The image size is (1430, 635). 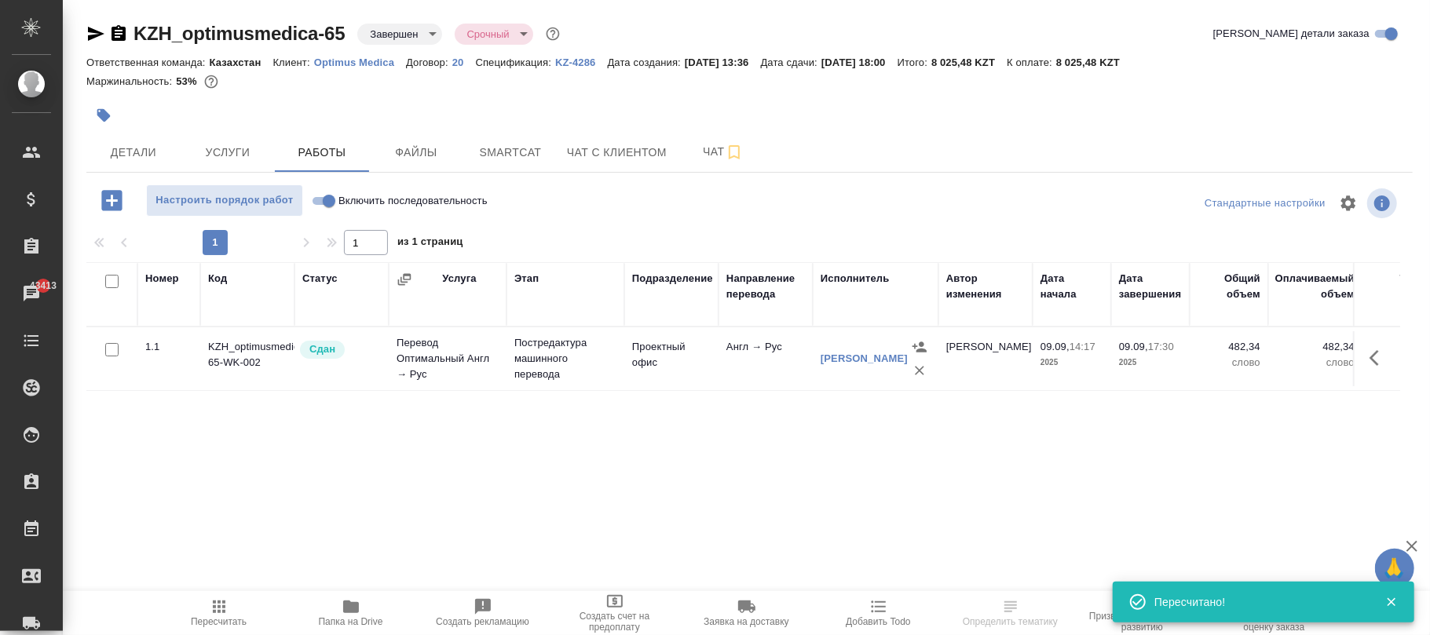 I want to click on button: Срочный, so click(x=488, y=34).